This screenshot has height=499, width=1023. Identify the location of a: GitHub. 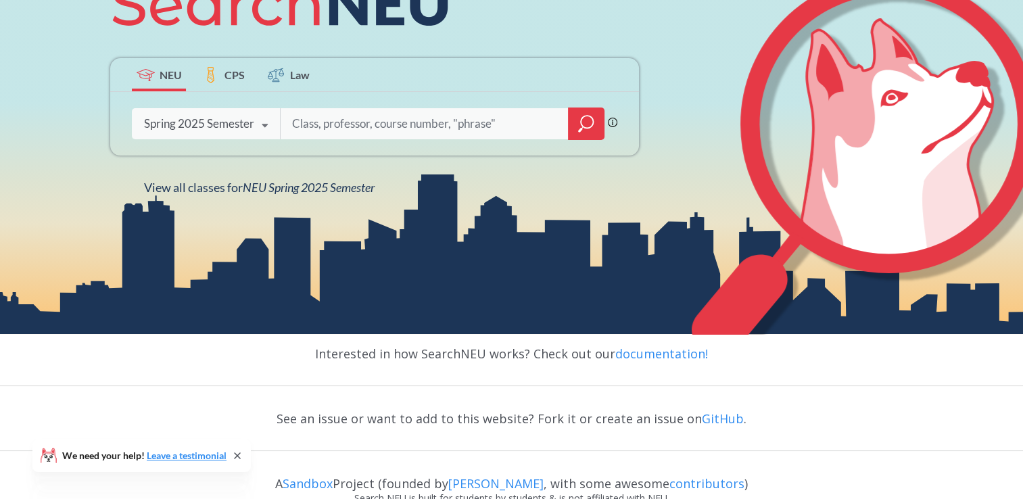
(723, 418).